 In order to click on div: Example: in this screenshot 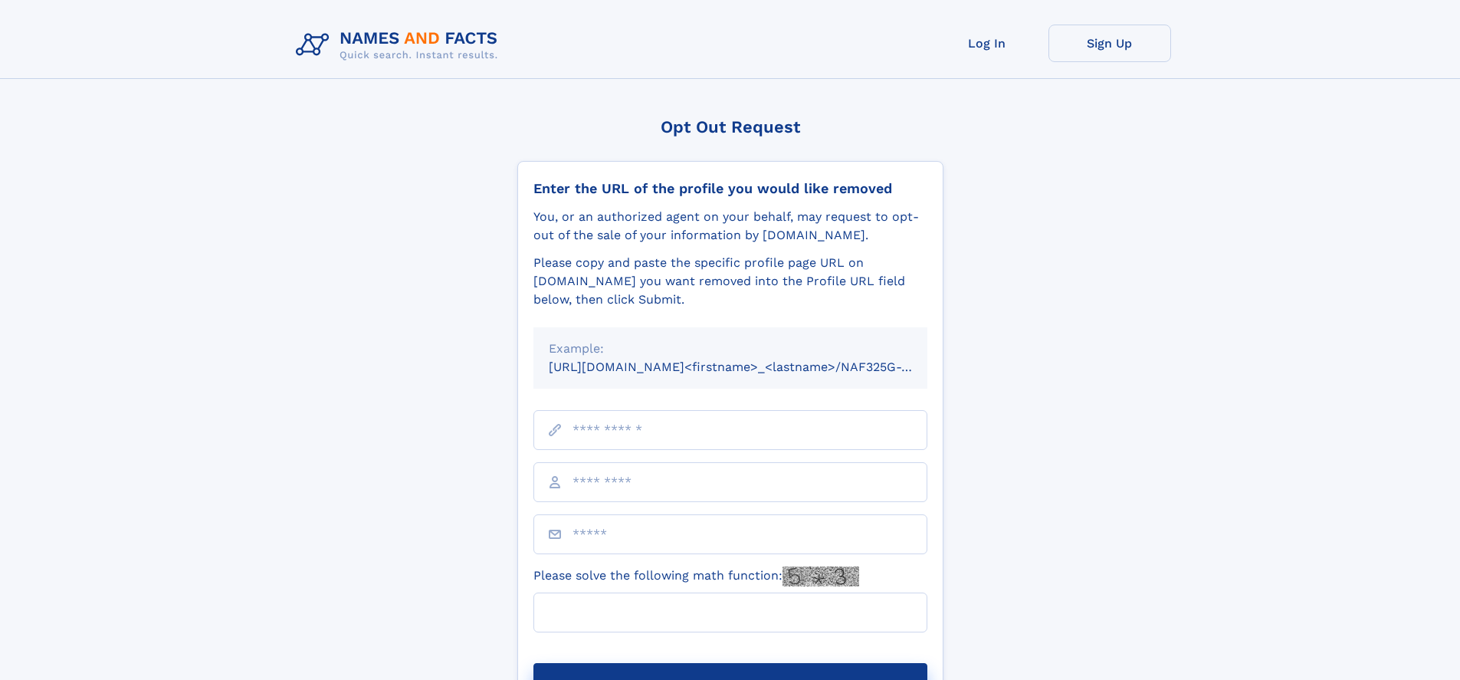, I will do `click(731, 349)`.